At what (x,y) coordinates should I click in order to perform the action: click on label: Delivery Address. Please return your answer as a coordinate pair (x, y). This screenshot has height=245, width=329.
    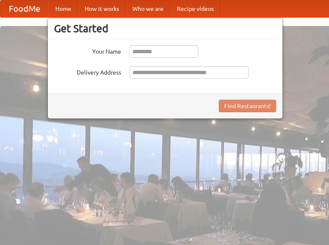
    Looking at the image, I should click on (88, 71).